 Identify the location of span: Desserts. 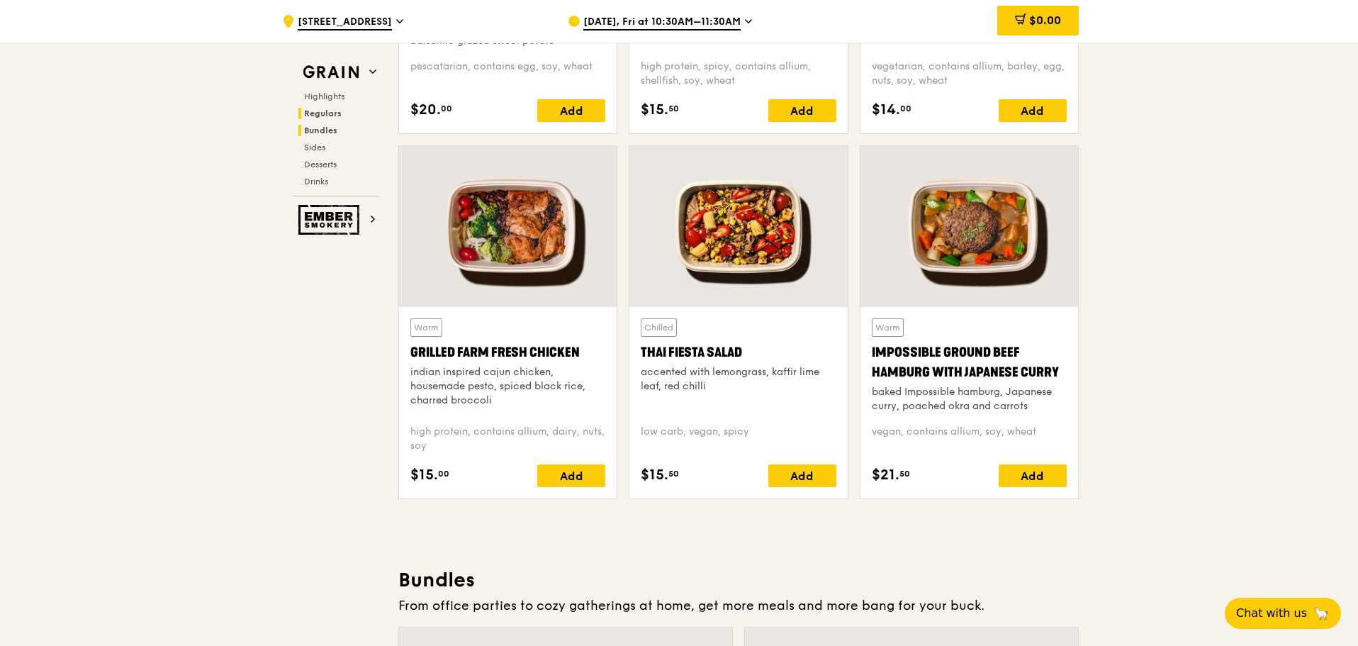
(320, 164).